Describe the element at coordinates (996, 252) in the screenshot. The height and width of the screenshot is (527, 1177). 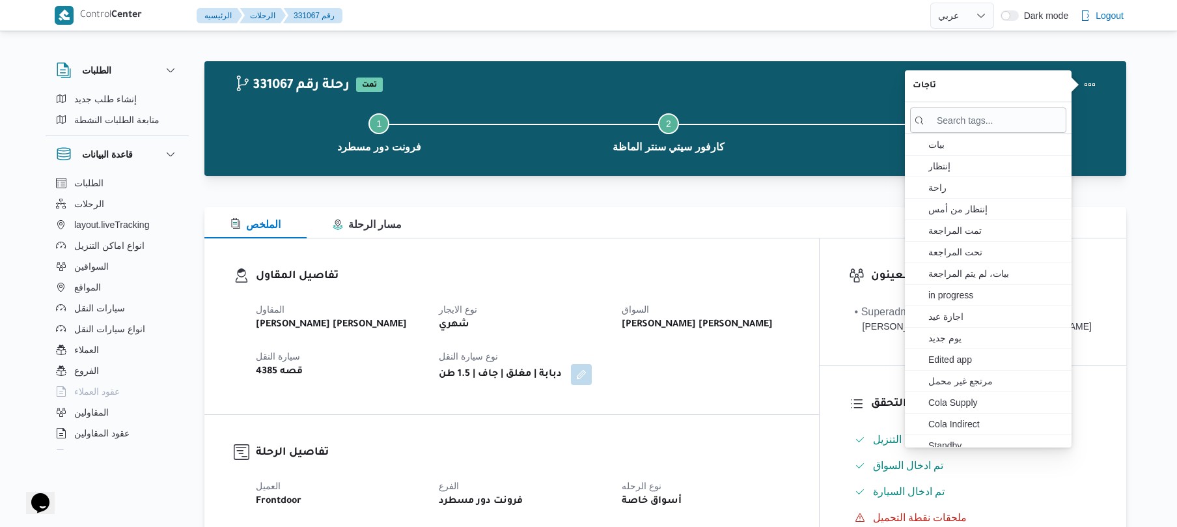
I see `span: تحت المراجعة` at that location.